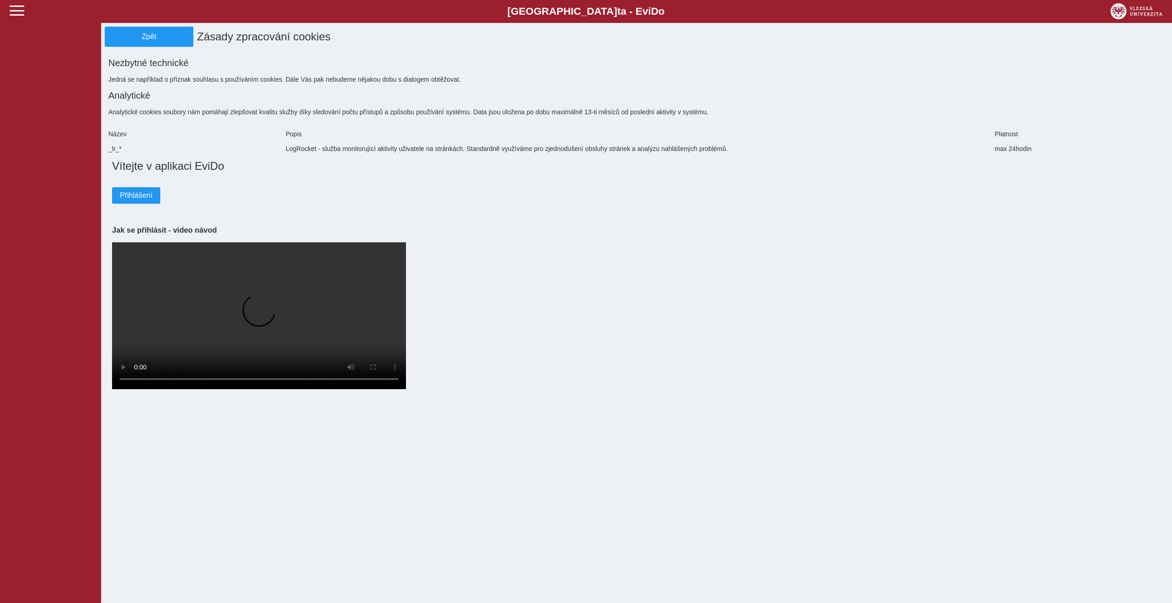  I want to click on div: Jedná se například o příznak souhlasu s používáním cookies. Dále Vás pak nebudeme nějakou dobu s ..., so click(636, 79).